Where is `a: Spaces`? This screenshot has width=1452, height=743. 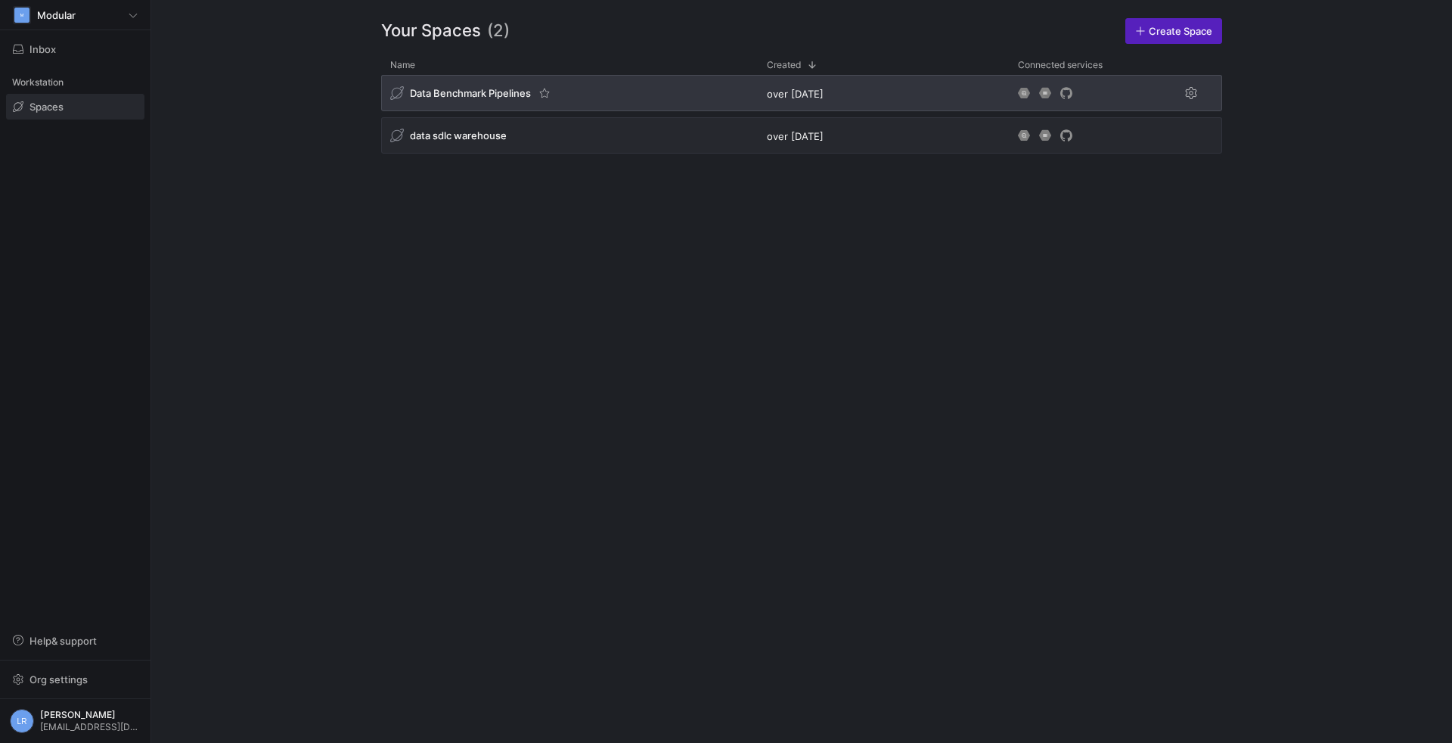 a: Spaces is located at coordinates (75, 107).